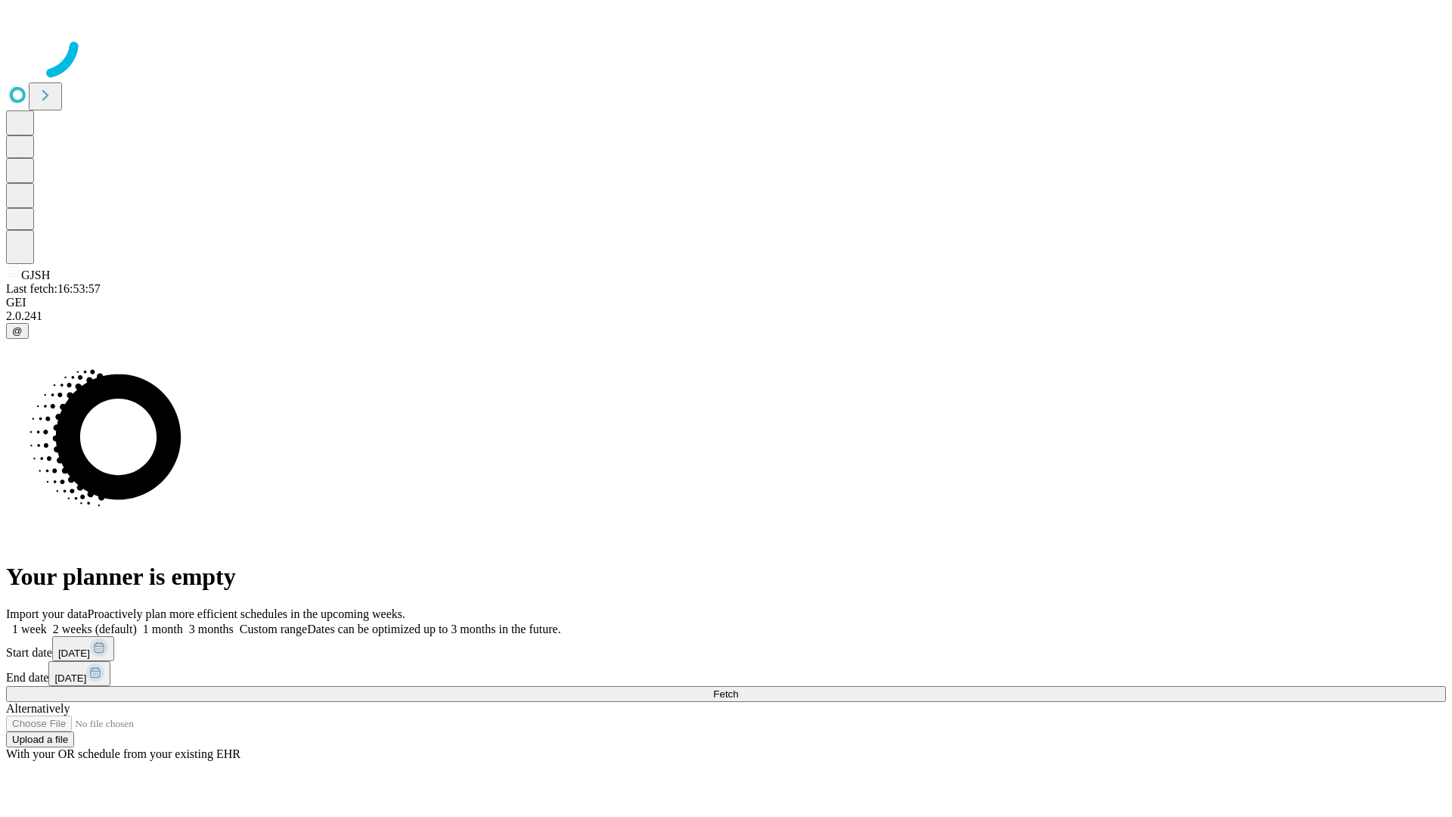  I want to click on span: GJSH, so click(36, 275).